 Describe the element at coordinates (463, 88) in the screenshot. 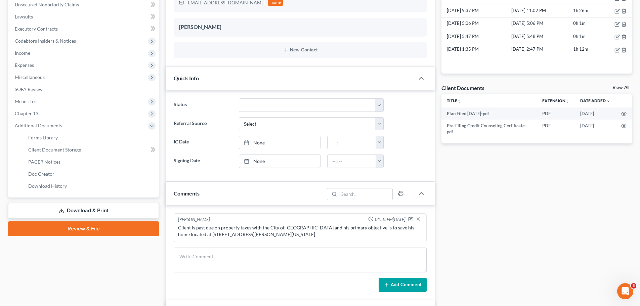

I see `div: Client Documents` at that location.